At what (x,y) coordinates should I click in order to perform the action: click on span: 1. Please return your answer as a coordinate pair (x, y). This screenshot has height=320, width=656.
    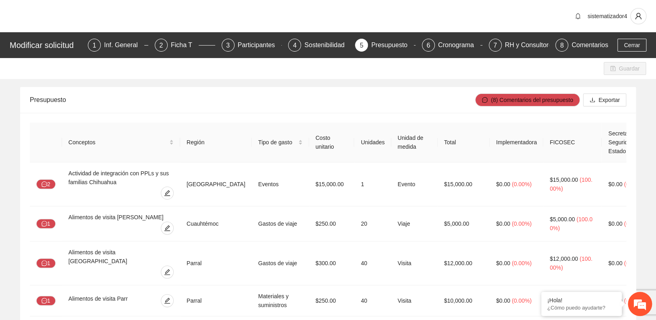
    Looking at the image, I should click on (94, 45).